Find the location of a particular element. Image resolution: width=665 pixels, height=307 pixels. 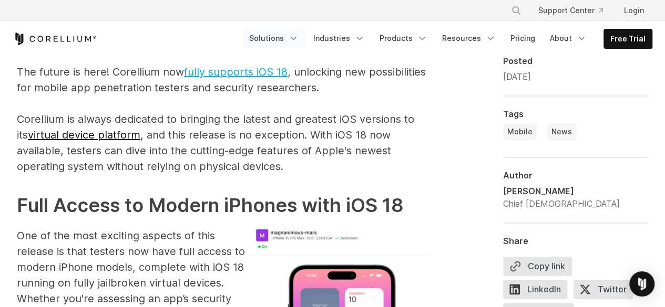

span: News is located at coordinates (561, 132).